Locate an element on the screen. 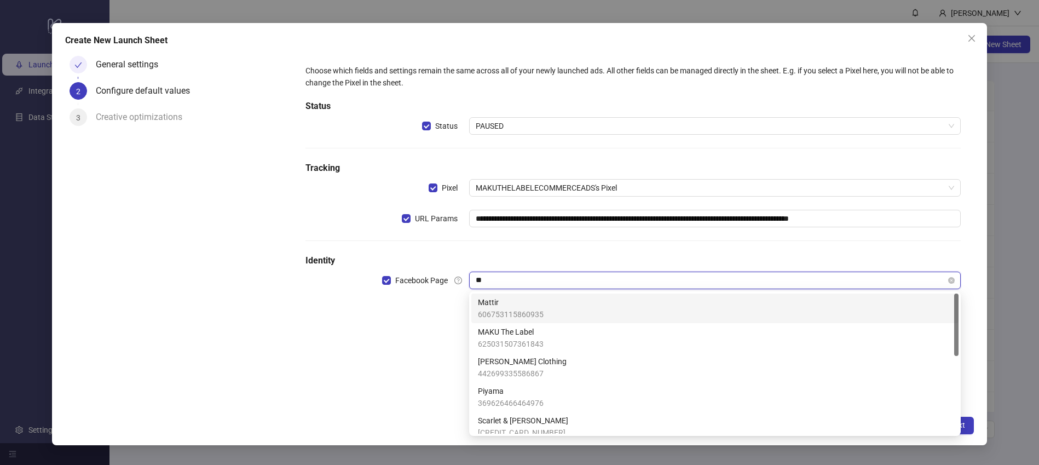 This screenshot has width=1039, height=465. div: Piyama is located at coordinates (715, 397).